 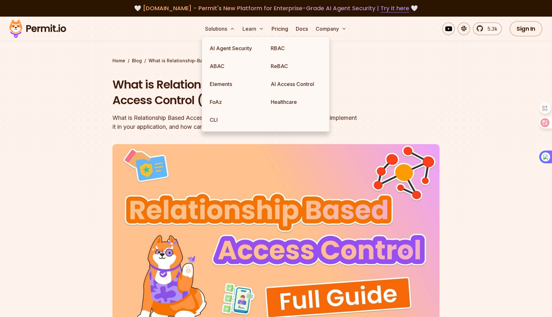 I want to click on a: RBAC, so click(x=296, y=48).